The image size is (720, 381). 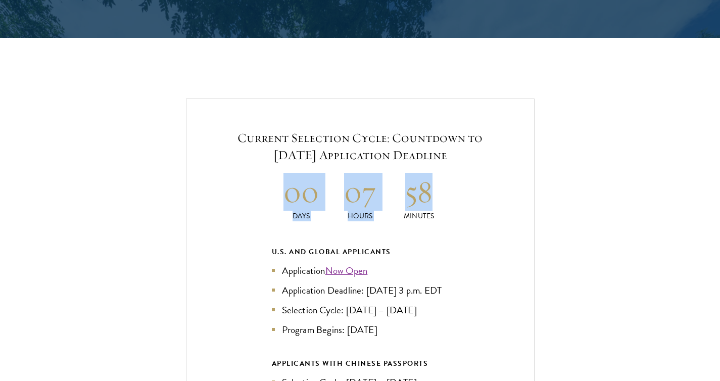 I want to click on h2: 58, so click(x=419, y=191).